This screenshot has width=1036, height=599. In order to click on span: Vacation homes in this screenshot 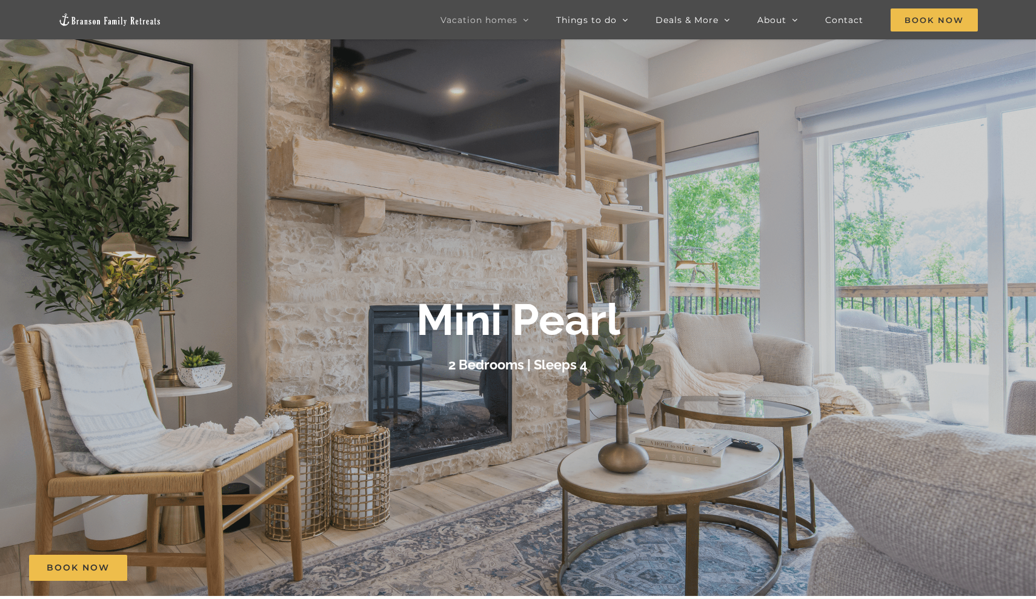, I will do `click(479, 20)`.